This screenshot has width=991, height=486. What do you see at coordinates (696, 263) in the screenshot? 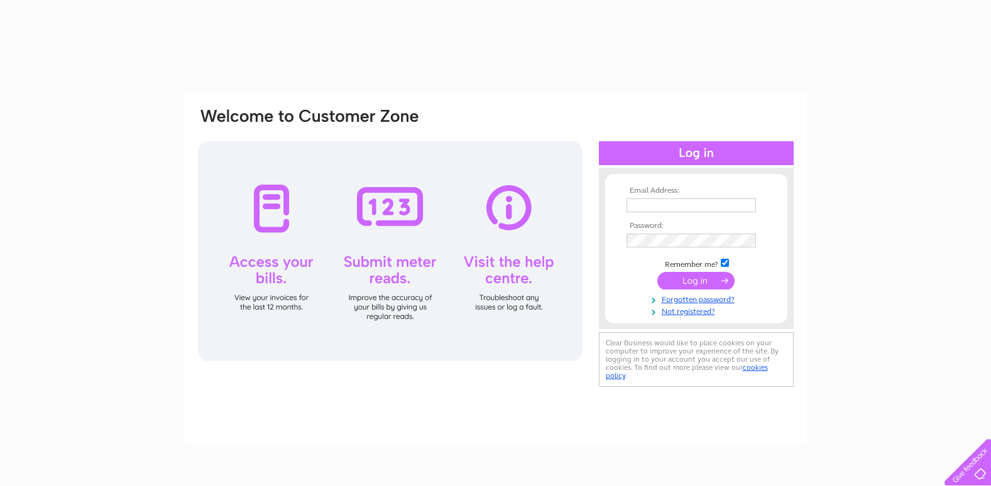
I see `td: Remember me?` at bounding box center [696, 263].